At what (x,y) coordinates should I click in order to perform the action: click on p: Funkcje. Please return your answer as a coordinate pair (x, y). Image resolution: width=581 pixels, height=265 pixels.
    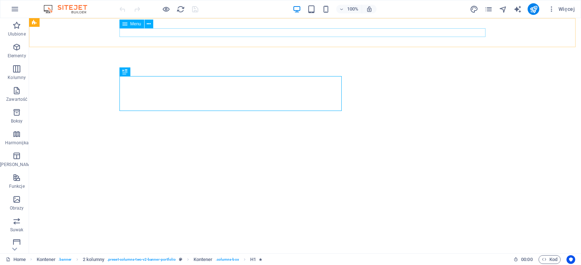
    Looking at the image, I should click on (17, 187).